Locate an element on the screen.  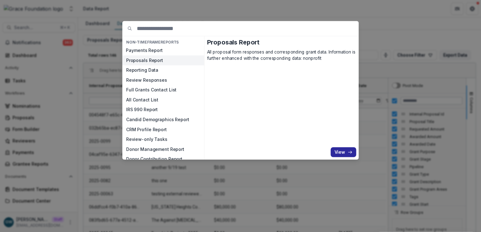
h4: NON-TIMEFRAME Reports is located at coordinates (163, 42).